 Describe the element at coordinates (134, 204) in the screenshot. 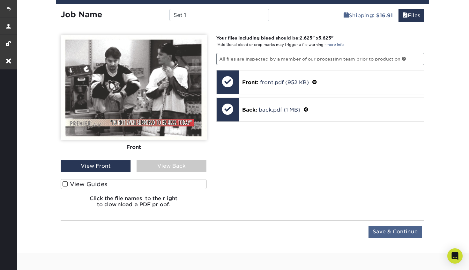

I see `h6: Click the file names to the right to download a PDF proof.` at that location.